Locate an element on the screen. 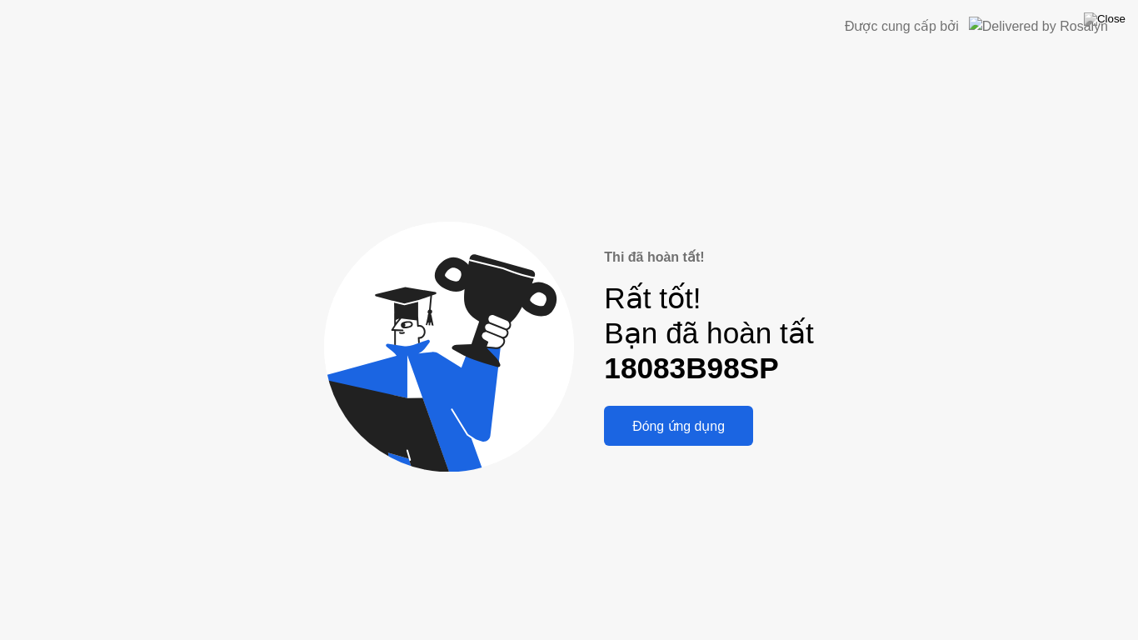  div: Được cung cấp bởi is located at coordinates (902, 27).